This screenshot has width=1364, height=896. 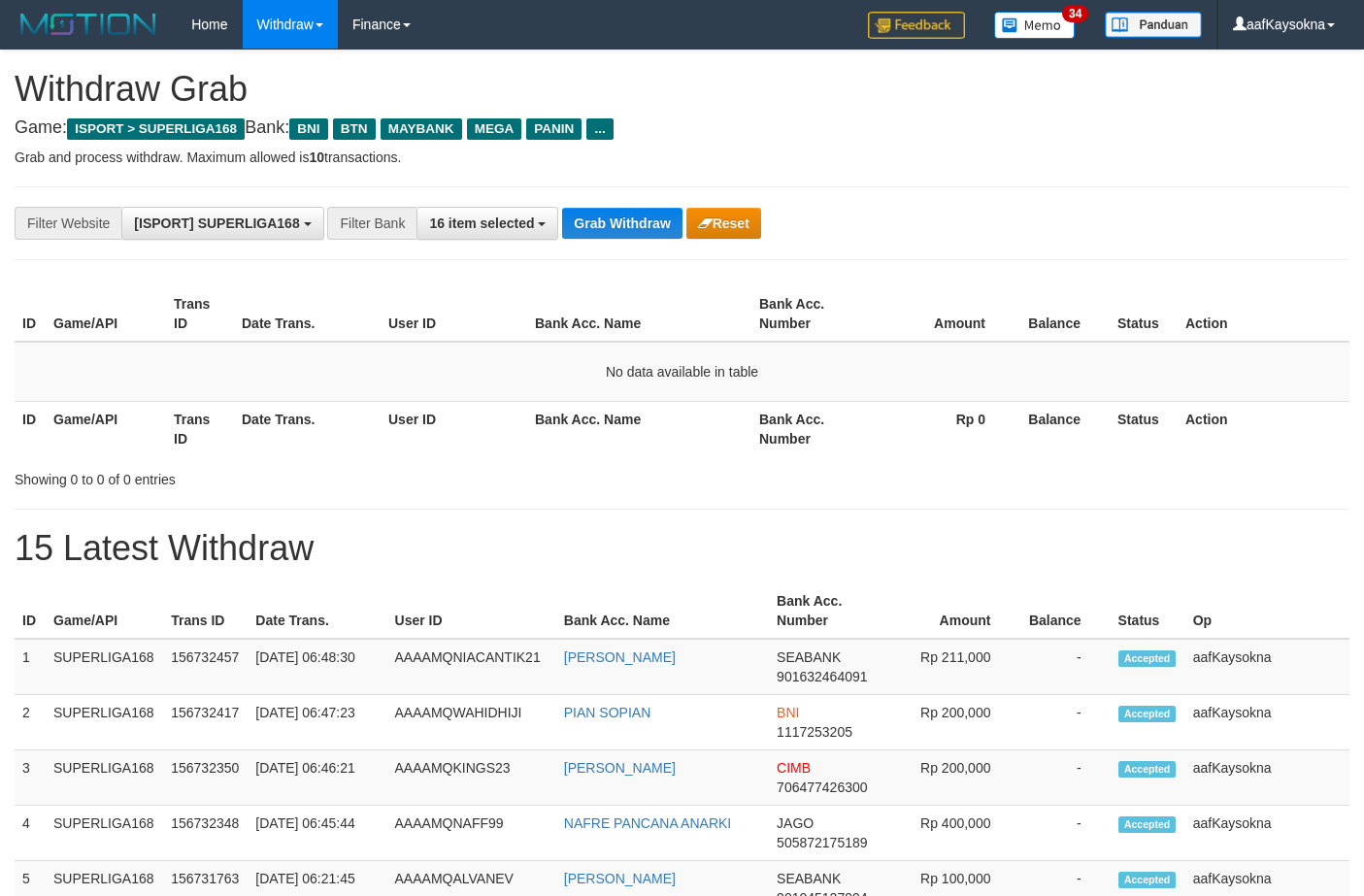 What do you see at coordinates (952, 833) in the screenshot?
I see `td: Rp 400,000` at bounding box center [952, 833].